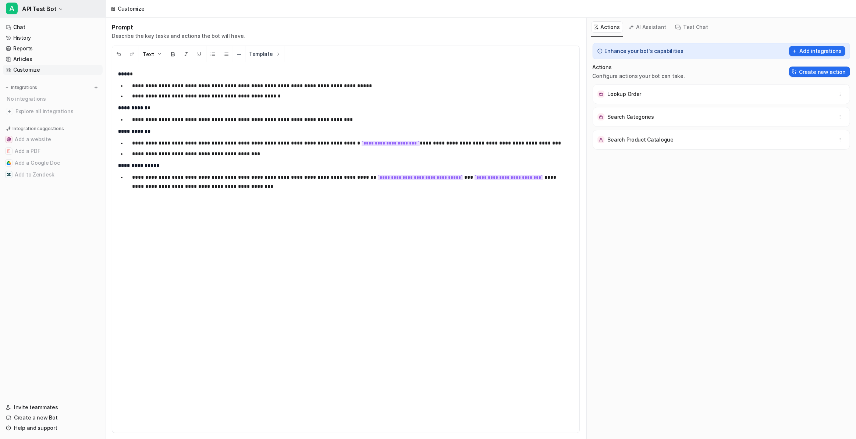 Image resolution: width=856 pixels, height=439 pixels. What do you see at coordinates (119, 54) in the screenshot?
I see `button: Undo` at bounding box center [119, 54].